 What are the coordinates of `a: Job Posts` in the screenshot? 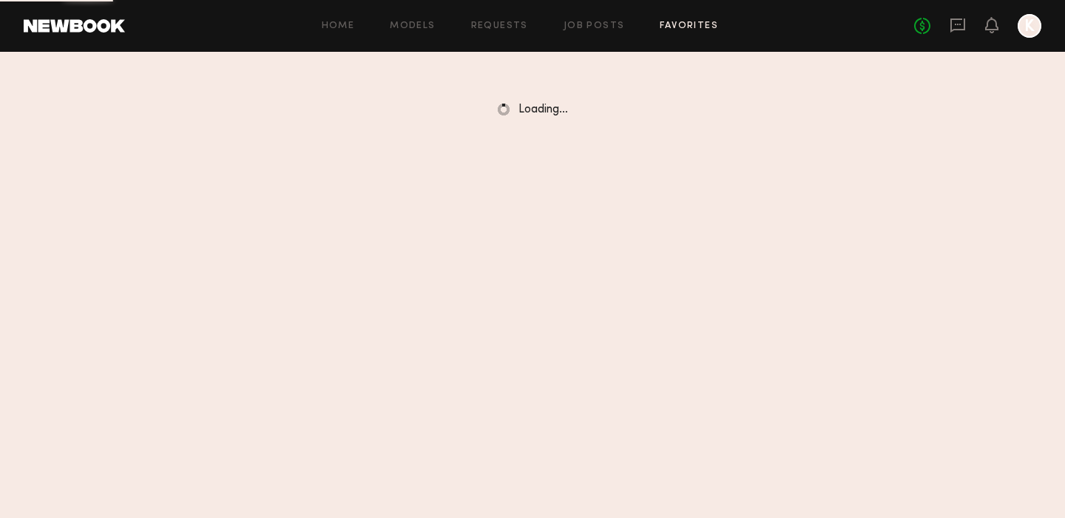 It's located at (594, 26).